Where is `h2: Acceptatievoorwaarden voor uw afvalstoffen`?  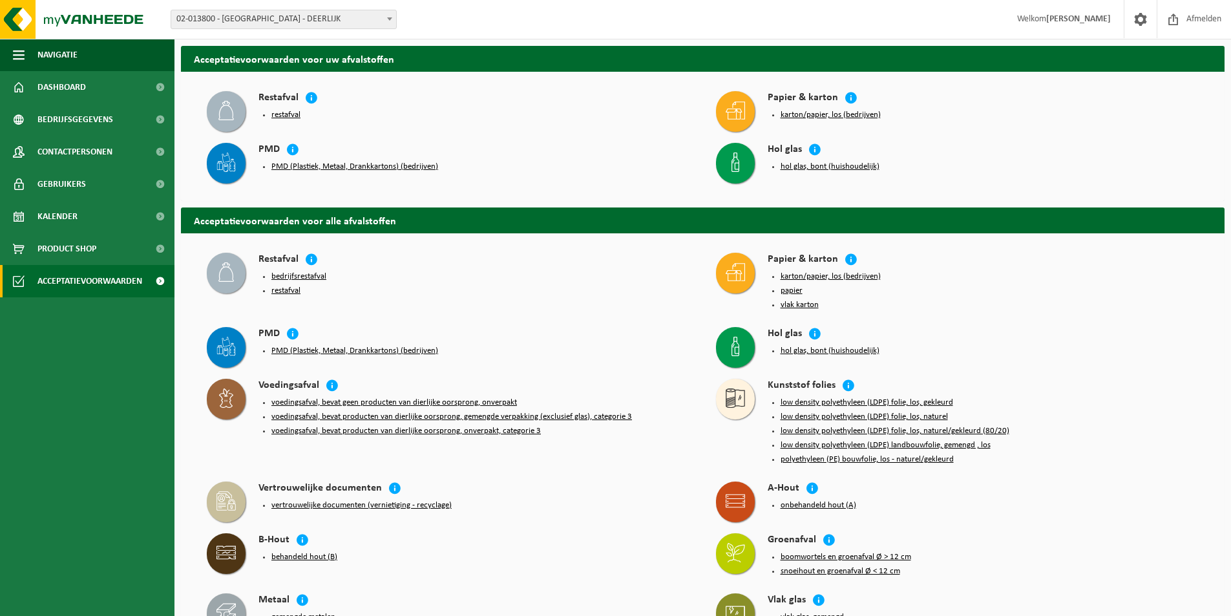
h2: Acceptatievoorwaarden voor uw afvalstoffen is located at coordinates (702, 58).